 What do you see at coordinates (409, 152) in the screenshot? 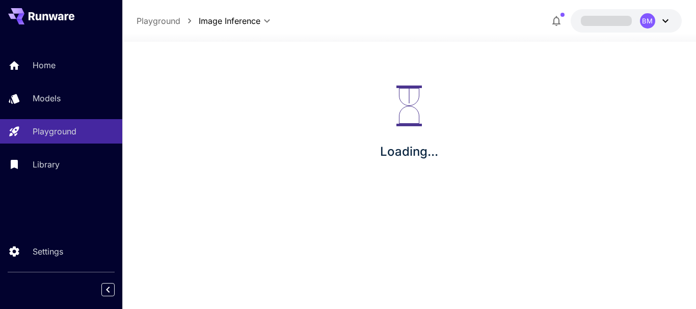
I see `p: Loading...` at bounding box center [409, 152].